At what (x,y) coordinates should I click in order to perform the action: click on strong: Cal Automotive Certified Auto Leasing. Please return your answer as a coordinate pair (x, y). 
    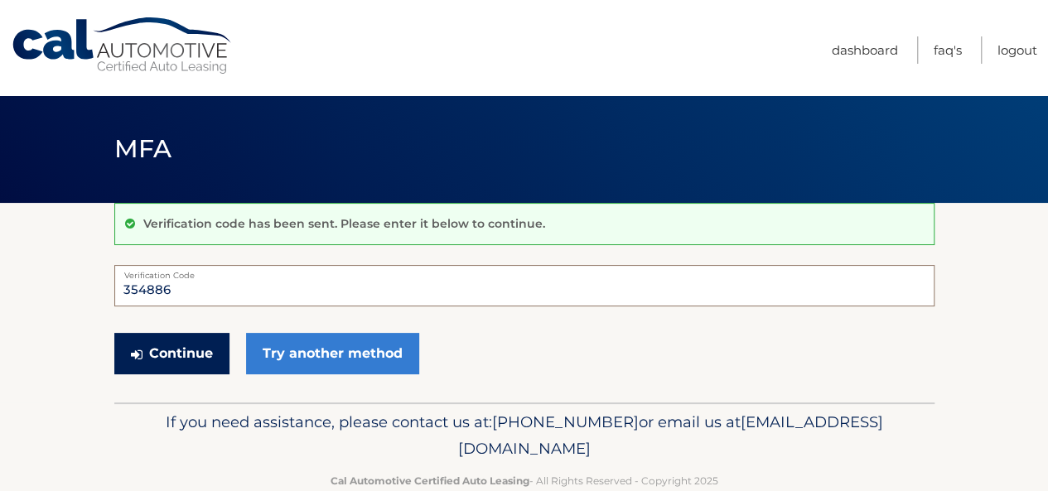
    Looking at the image, I should click on (430, 480).